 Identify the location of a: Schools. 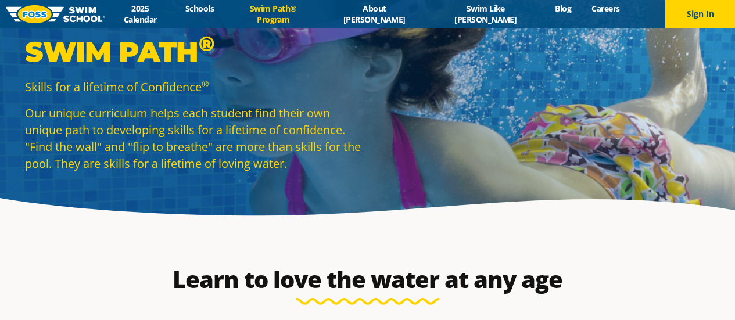
(200, 8).